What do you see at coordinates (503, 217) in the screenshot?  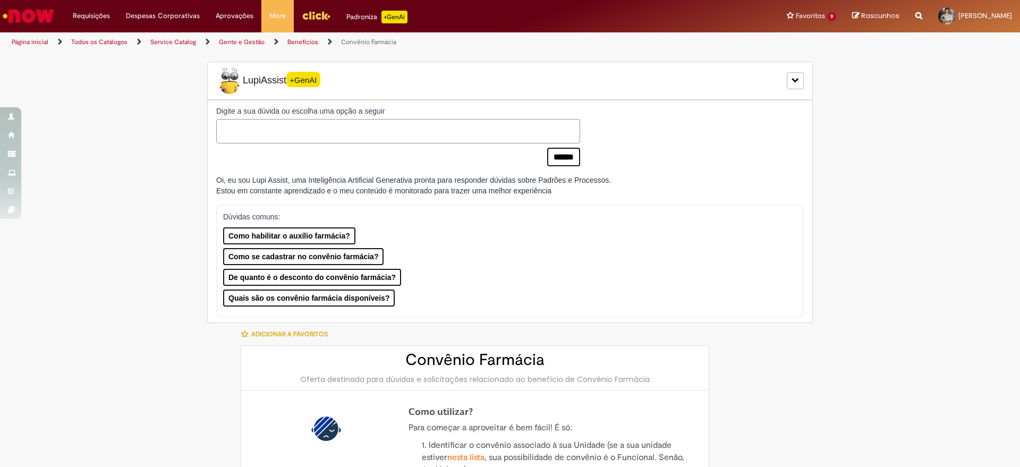 I see `p: Dúvidas comuns:` at bounding box center [503, 217].